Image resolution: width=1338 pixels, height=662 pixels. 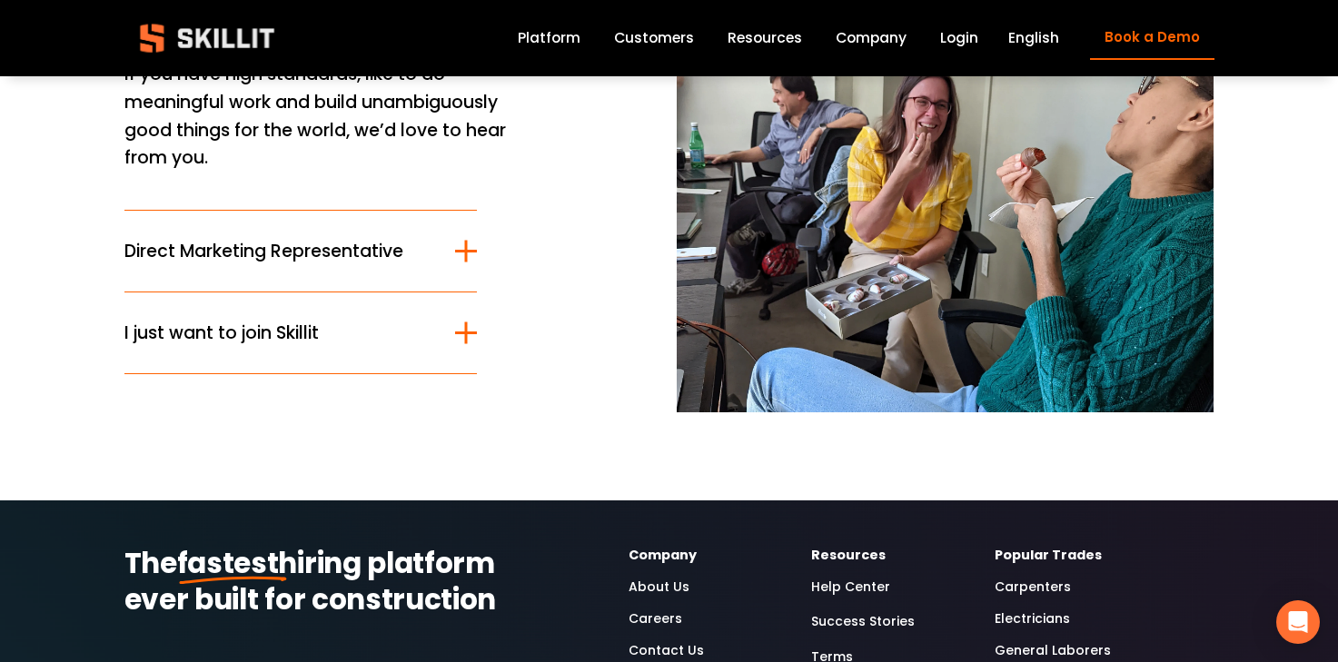 What do you see at coordinates (659, 587) in the screenshot?
I see `a: About Us` at bounding box center [659, 587].